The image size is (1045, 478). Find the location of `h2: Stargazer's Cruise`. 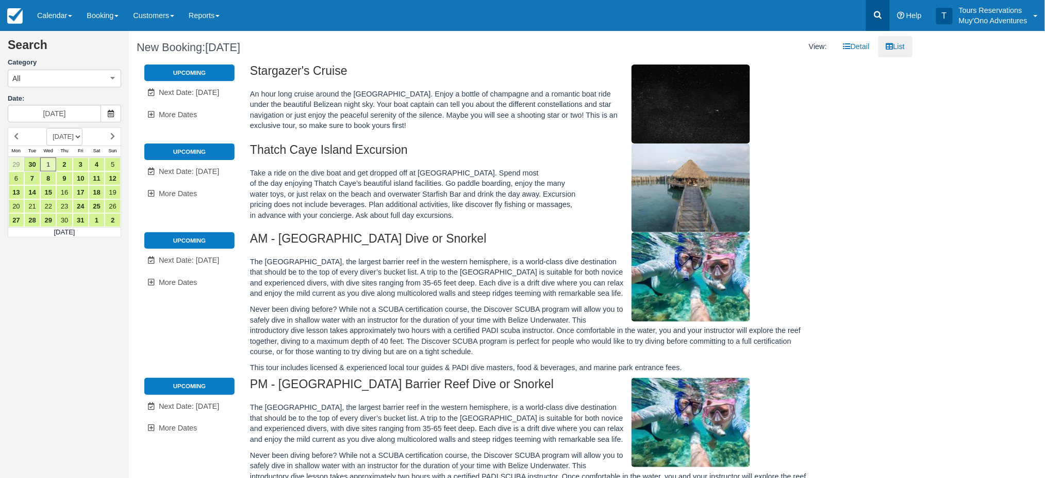

h2: Stargazer's Cruise is located at coordinates (531, 74).